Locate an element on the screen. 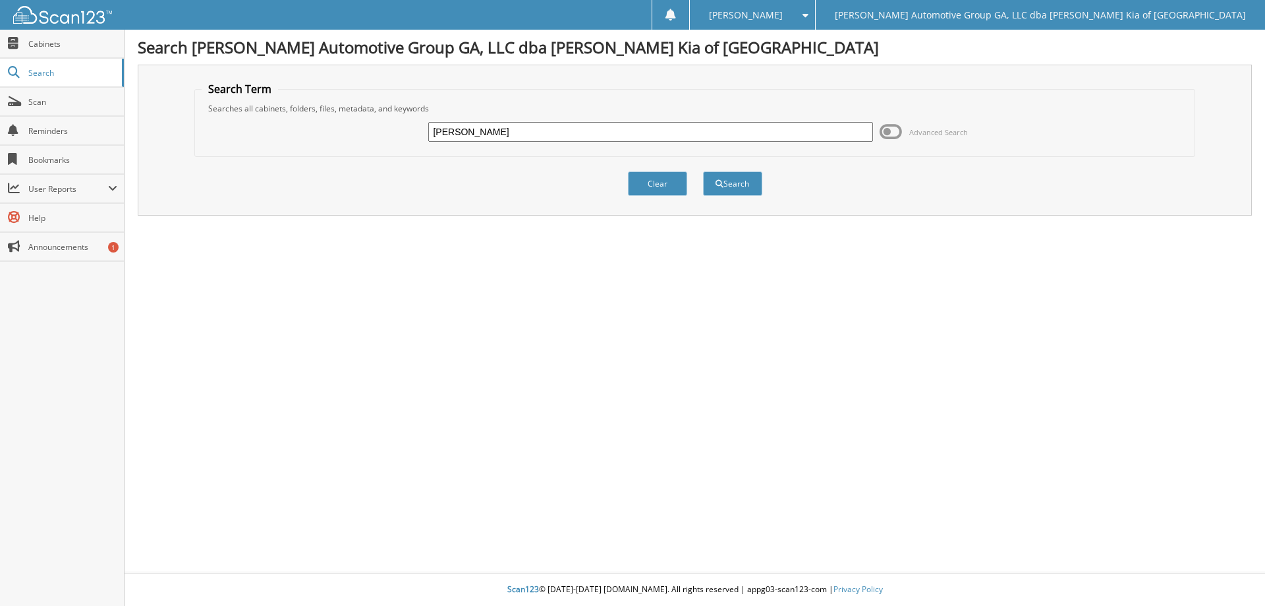  a: Privacy Policy is located at coordinates (858, 589).